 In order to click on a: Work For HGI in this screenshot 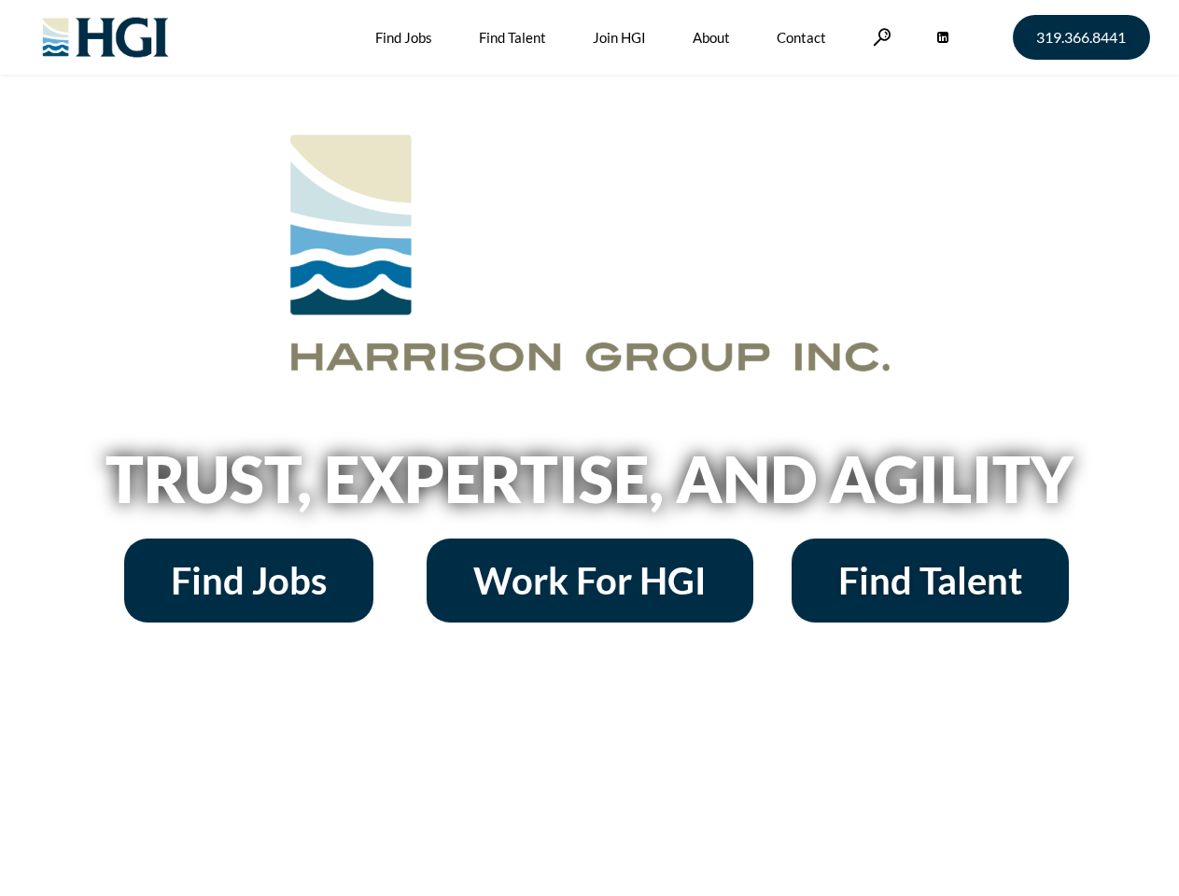, I will do `click(590, 580)`.